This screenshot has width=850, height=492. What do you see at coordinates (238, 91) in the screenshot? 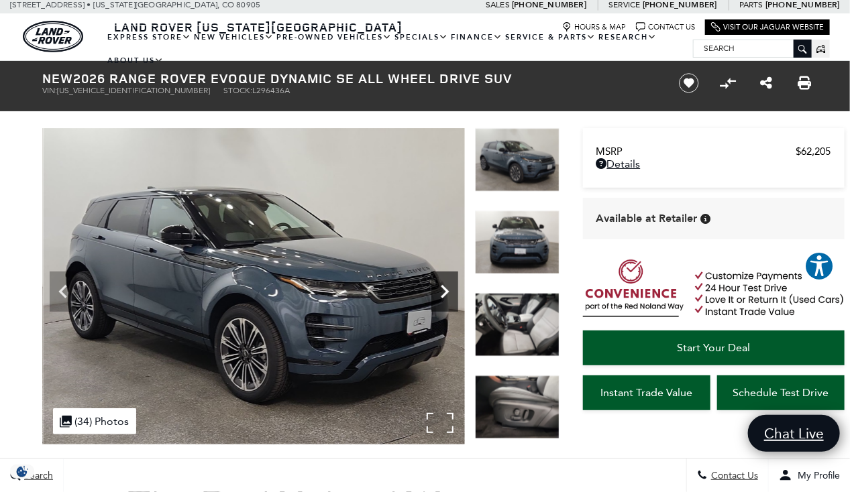
I see `span: Stock:` at bounding box center [238, 91].